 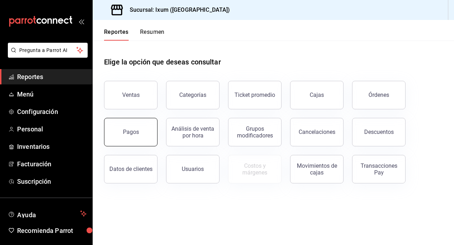 I want to click on button: Usuarios, so click(x=193, y=169).